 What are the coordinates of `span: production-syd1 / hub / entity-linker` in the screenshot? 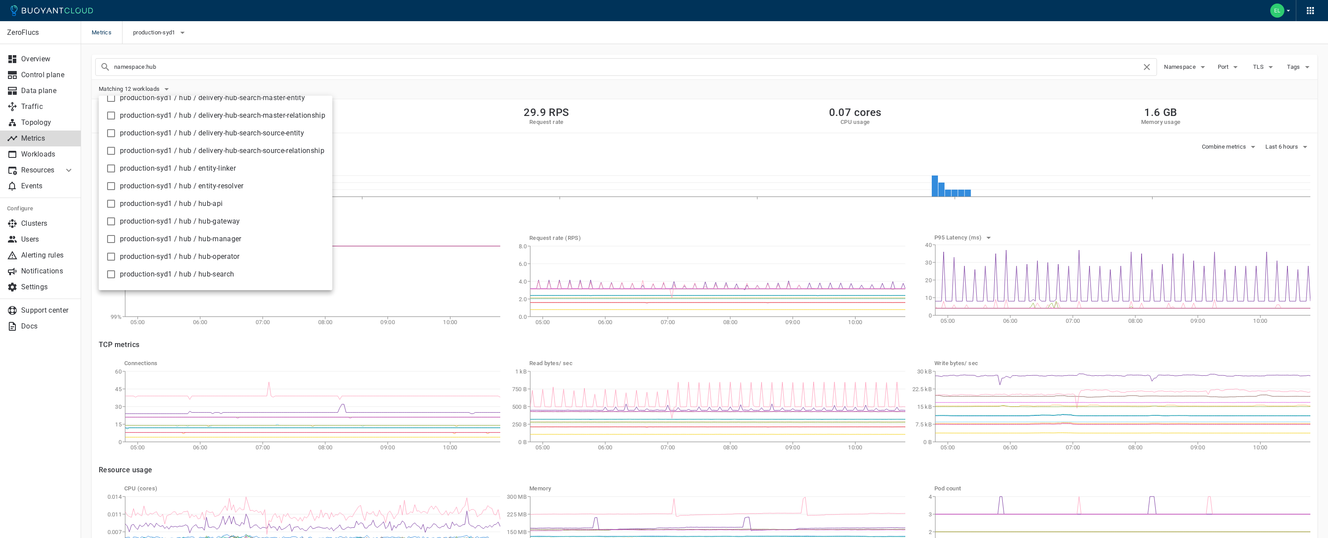 It's located at (223, 168).